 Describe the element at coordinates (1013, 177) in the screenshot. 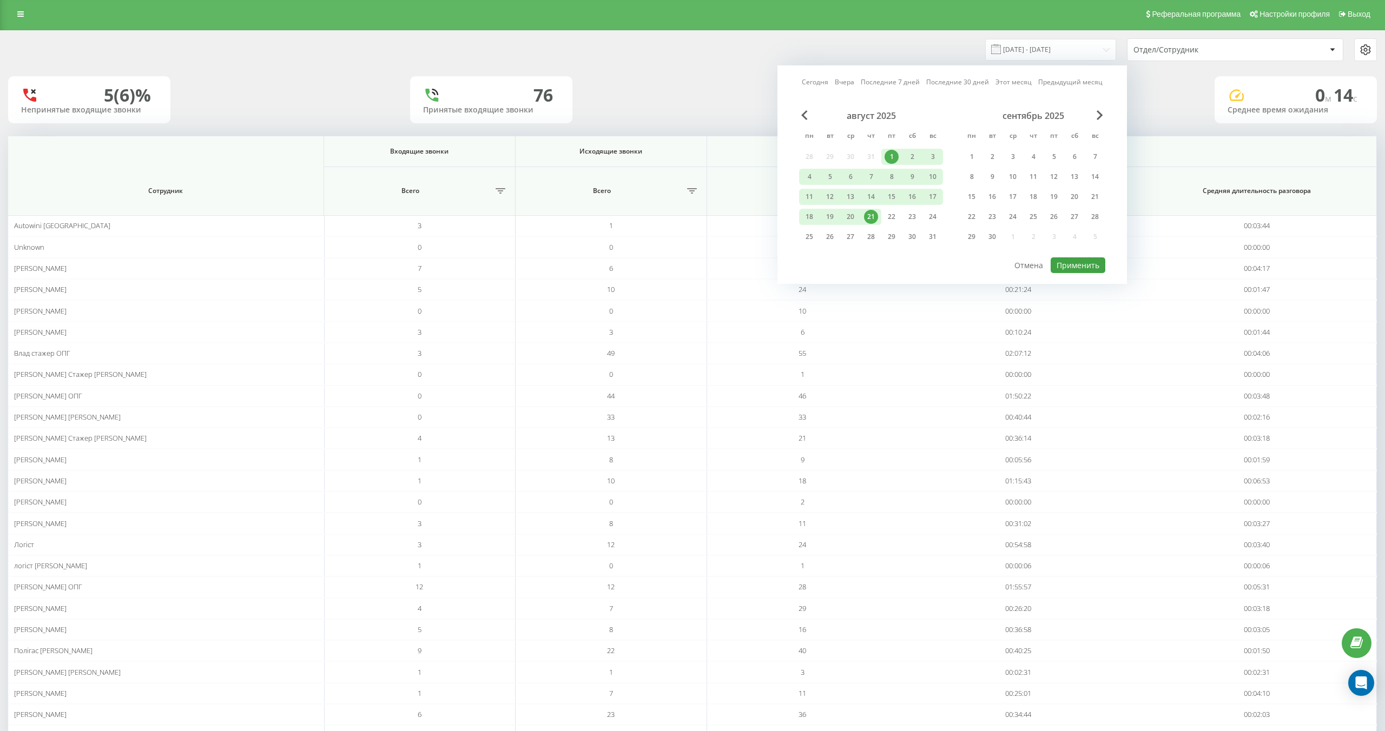

I see `div: ср 10 сент. 2025 г.` at that location.